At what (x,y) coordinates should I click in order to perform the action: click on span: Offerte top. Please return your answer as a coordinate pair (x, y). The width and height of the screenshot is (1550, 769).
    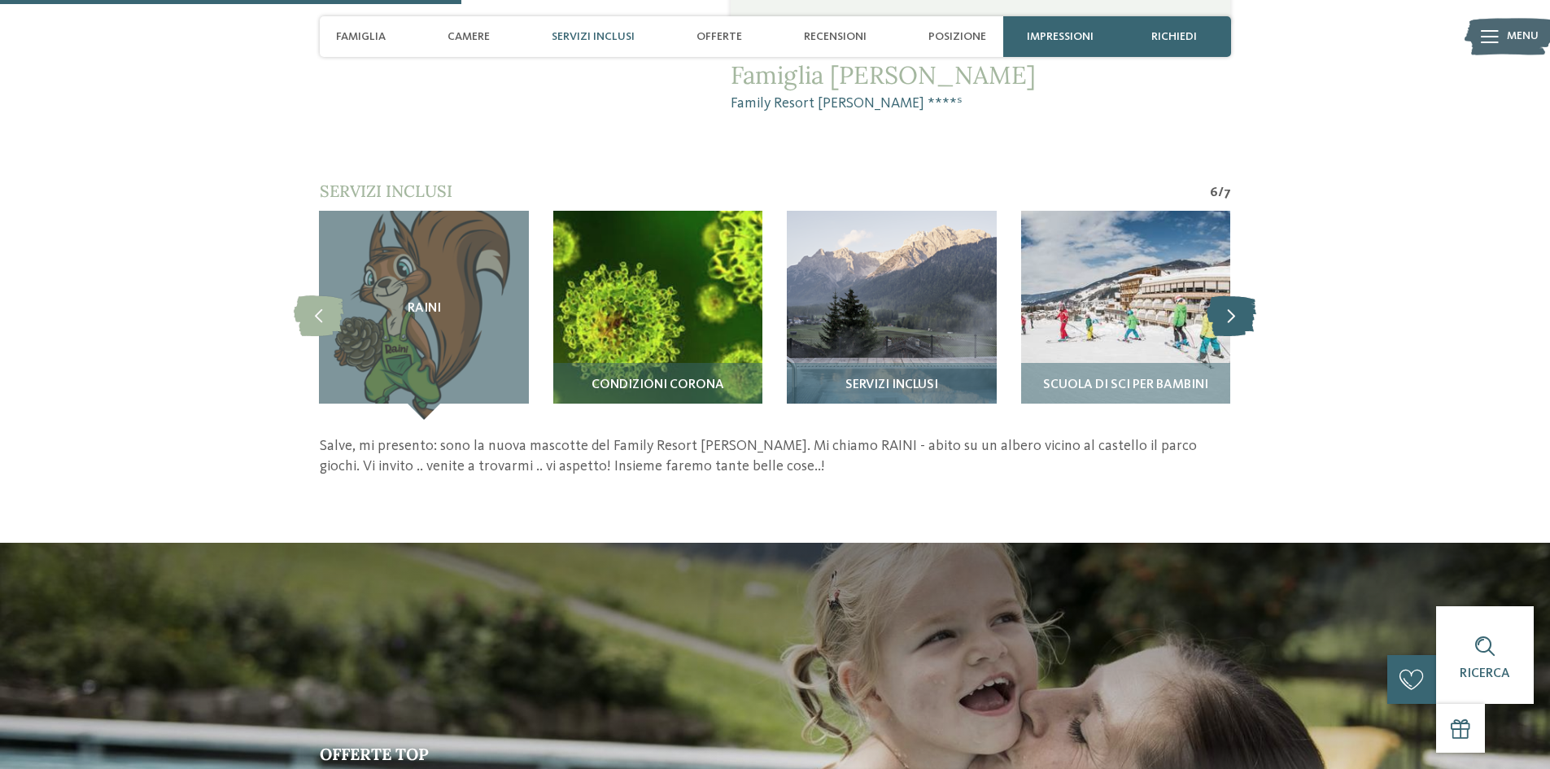
    Looking at the image, I should click on (374, 754).